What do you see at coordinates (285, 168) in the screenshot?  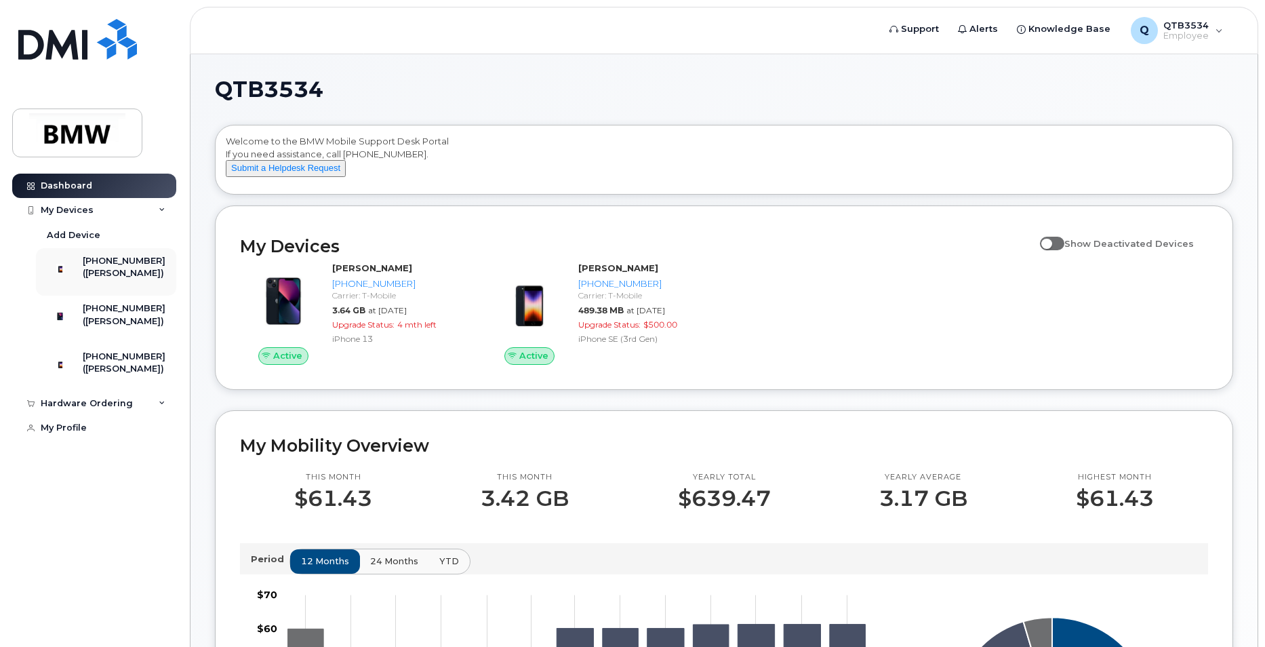 I see `button: Submit a Helpdesk Request` at bounding box center [285, 168].